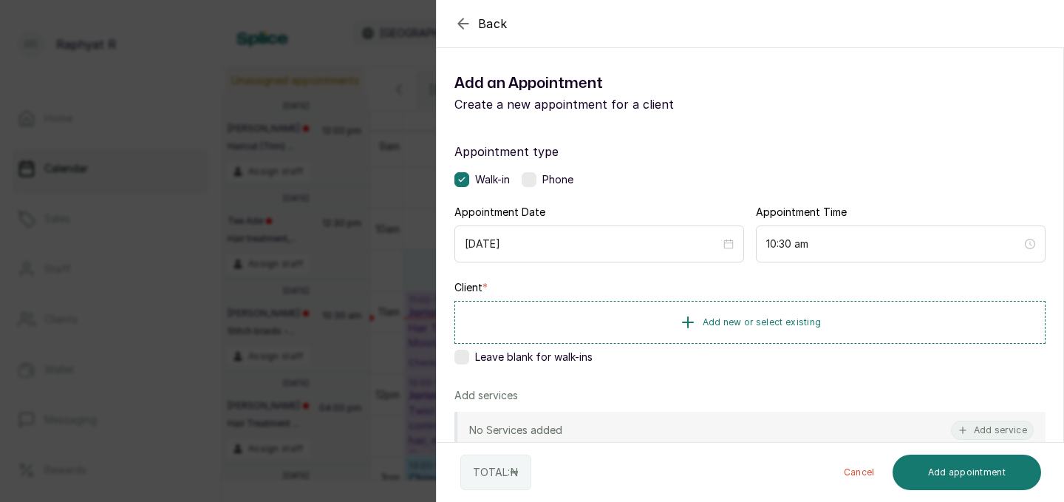 The width and height of the screenshot is (1064, 502). I want to click on label: Appointment Time, so click(801, 212).